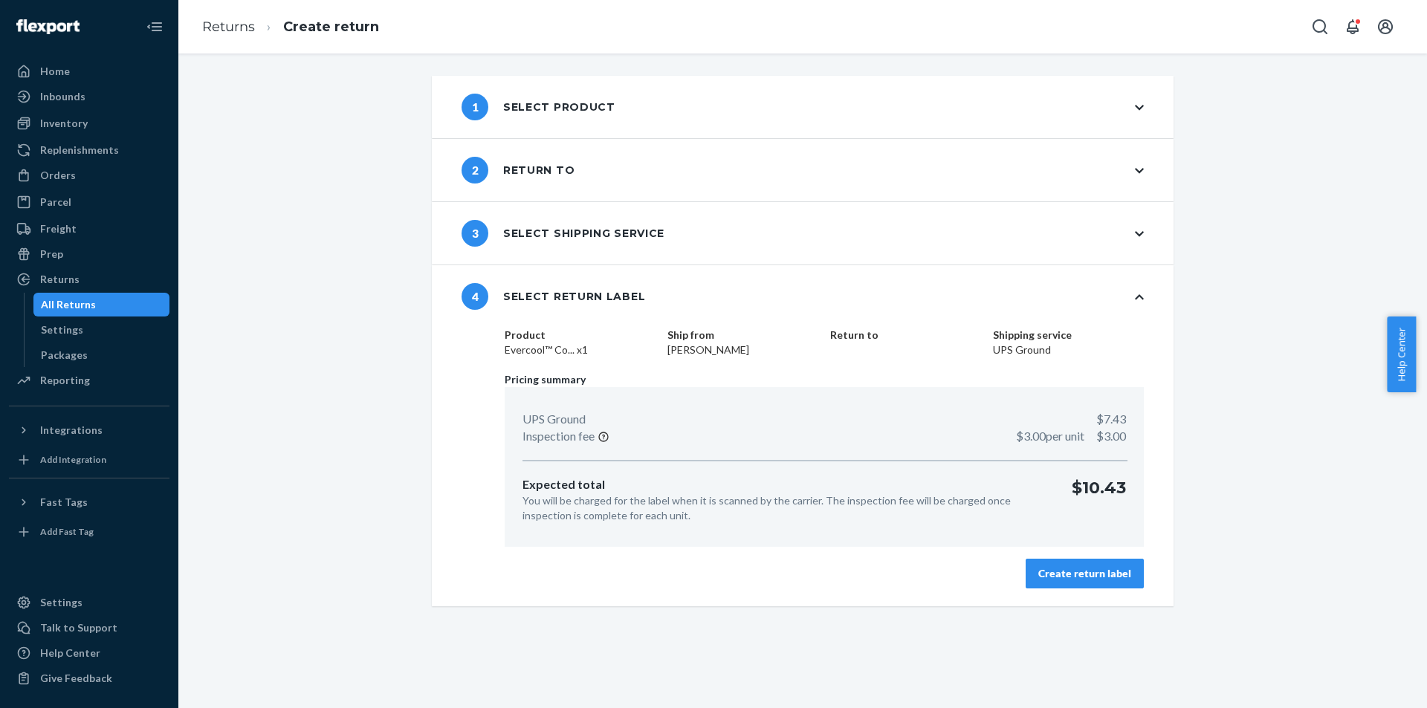 The width and height of the screenshot is (1427, 708). What do you see at coordinates (89, 71) in the screenshot?
I see `a: Home` at bounding box center [89, 71].